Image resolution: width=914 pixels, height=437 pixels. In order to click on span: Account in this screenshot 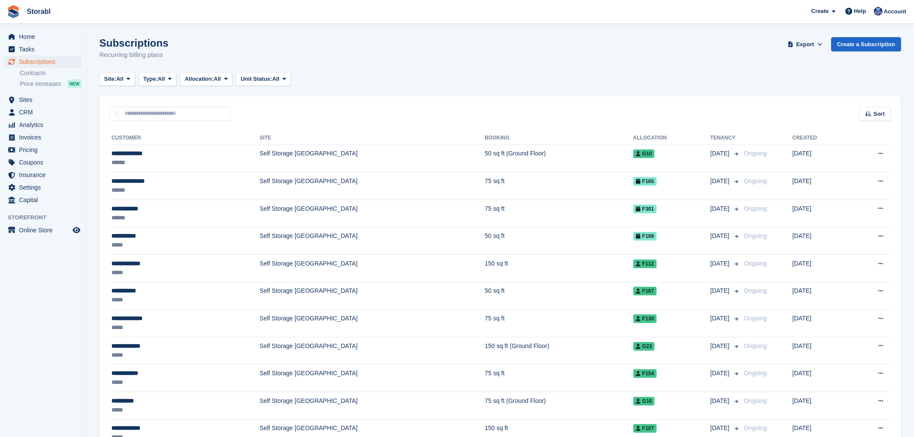, I will do `click(895, 12)`.